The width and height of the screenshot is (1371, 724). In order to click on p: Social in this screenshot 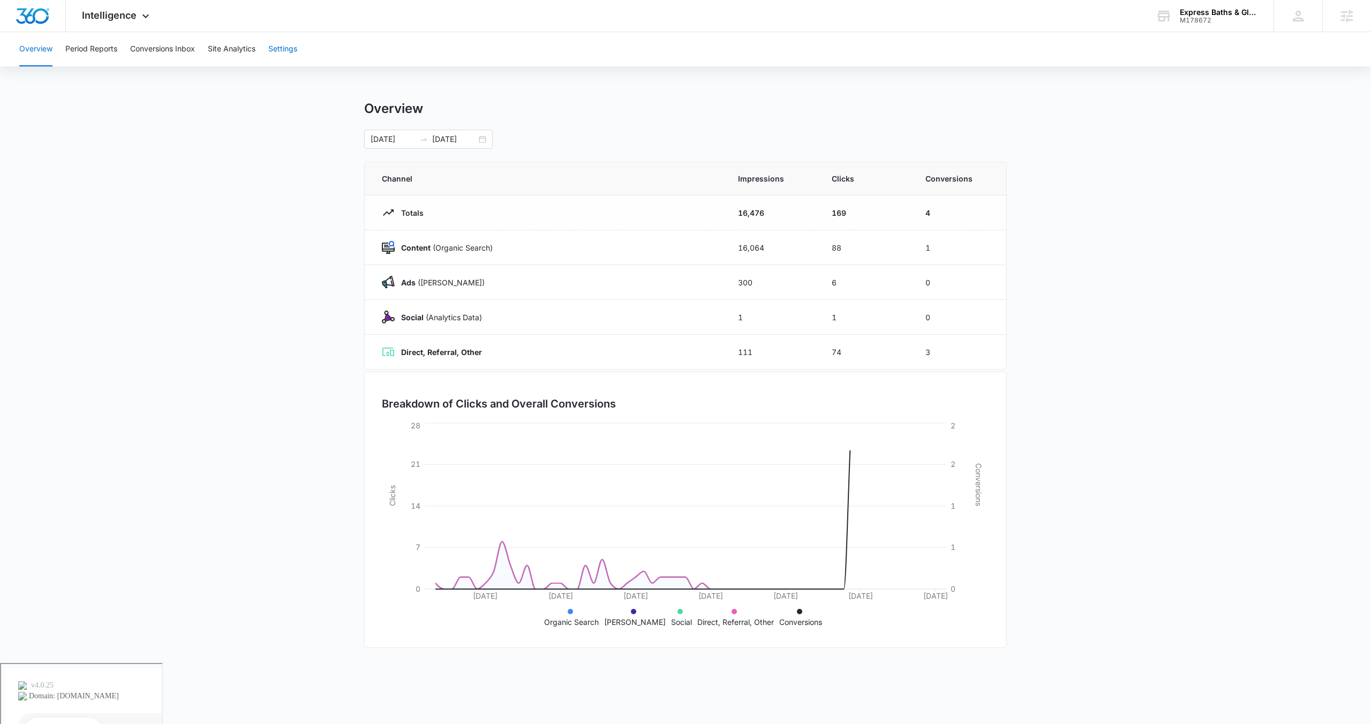, I will do `click(681, 622)`.